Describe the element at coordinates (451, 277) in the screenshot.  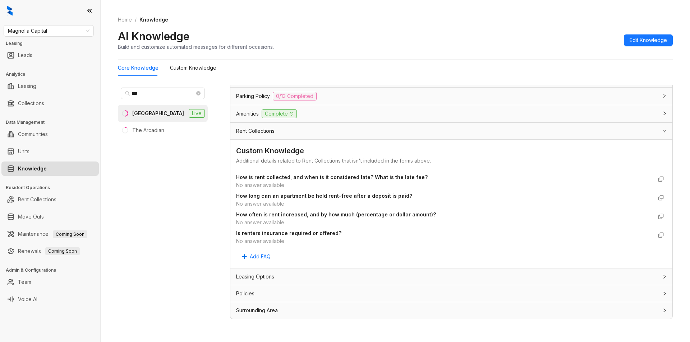
I see `div: Leasing Options` at that location.